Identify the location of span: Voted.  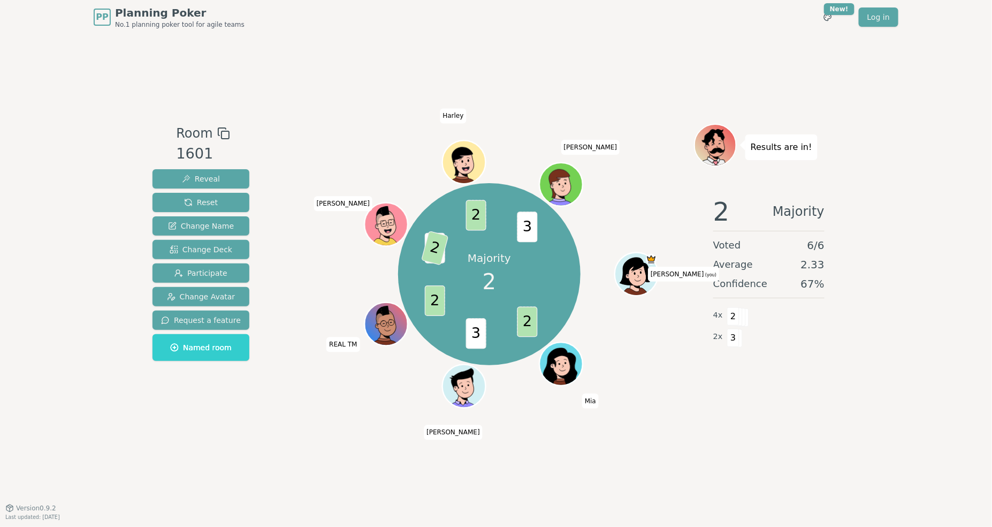
(727, 245).